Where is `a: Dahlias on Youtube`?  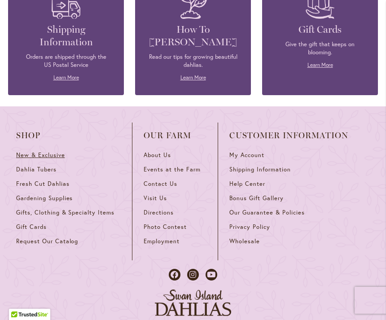
a: Dahlias on Youtube is located at coordinates (211, 274).